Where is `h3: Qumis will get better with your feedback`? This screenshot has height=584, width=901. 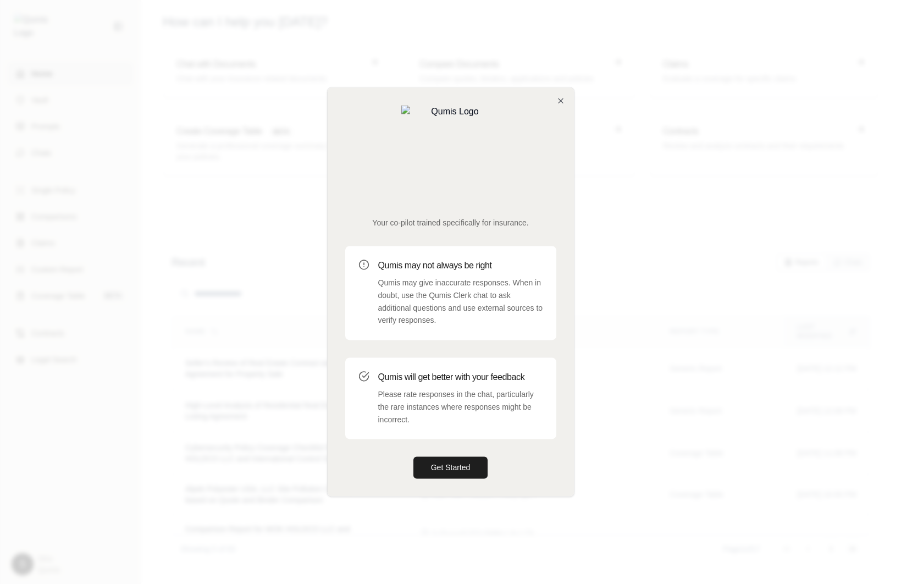 h3: Qumis will get better with your feedback is located at coordinates (461, 377).